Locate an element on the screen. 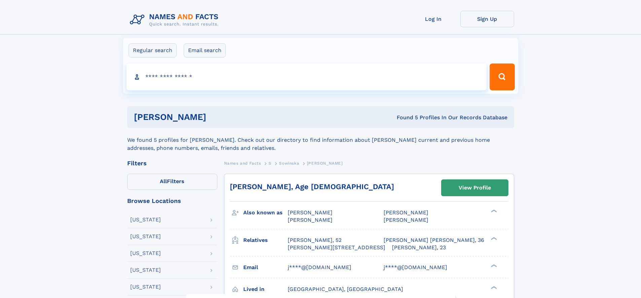 This screenshot has width=641, height=298. h3: Email is located at coordinates (265, 268).